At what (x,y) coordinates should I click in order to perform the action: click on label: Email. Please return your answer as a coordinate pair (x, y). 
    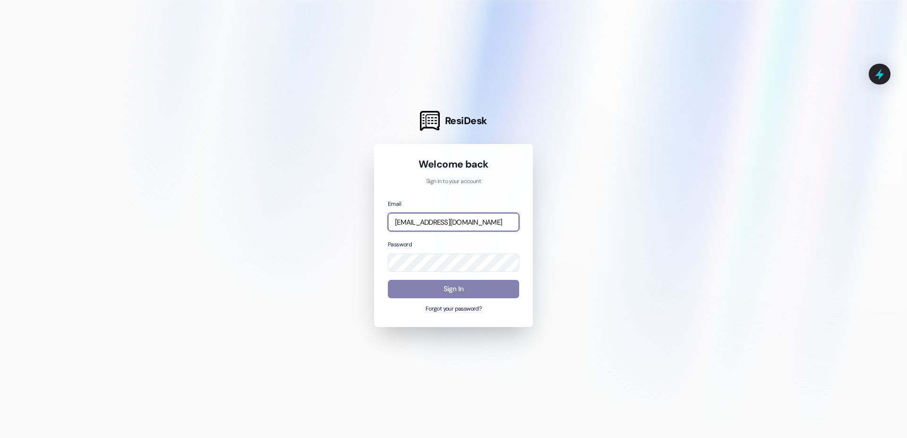
    Looking at the image, I should click on (395, 204).